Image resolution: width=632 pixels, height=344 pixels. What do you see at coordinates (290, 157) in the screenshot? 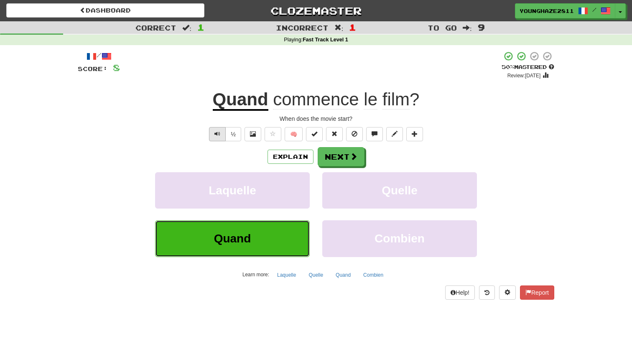
I see `button: Explain` at bounding box center [290, 157].